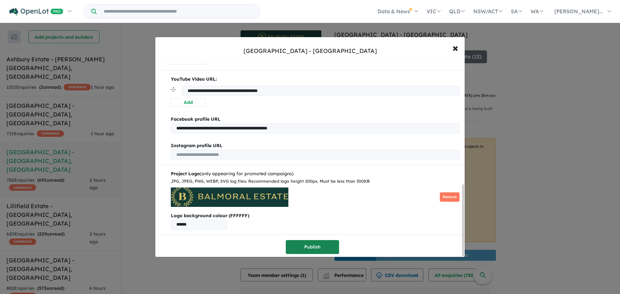 The width and height of the screenshot is (620, 294). Describe the element at coordinates (312, 247) in the screenshot. I see `button: Publish` at that location.